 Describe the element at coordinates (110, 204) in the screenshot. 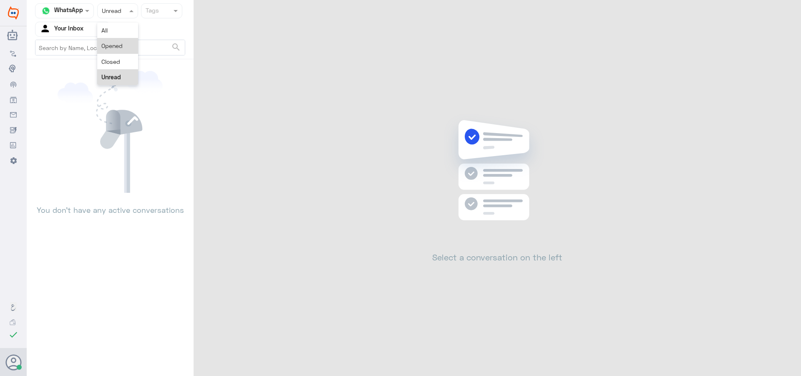

I see `p: You don’t have any active conversations` at that location.